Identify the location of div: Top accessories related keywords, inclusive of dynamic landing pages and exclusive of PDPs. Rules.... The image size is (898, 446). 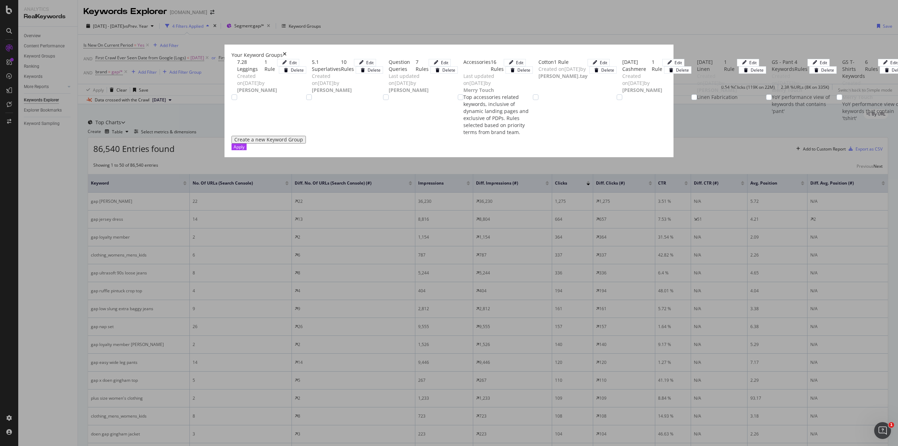
(498, 115).